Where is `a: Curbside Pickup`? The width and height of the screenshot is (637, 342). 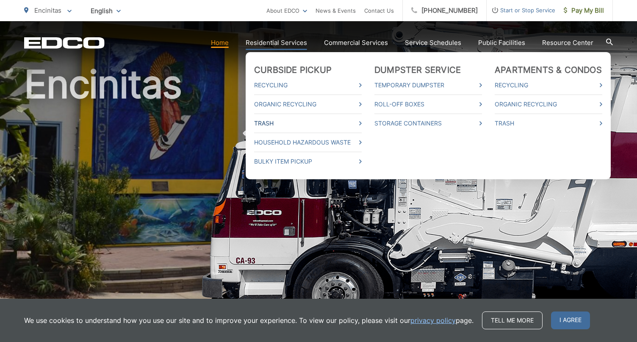
a: Curbside Pickup is located at coordinates (292, 70).